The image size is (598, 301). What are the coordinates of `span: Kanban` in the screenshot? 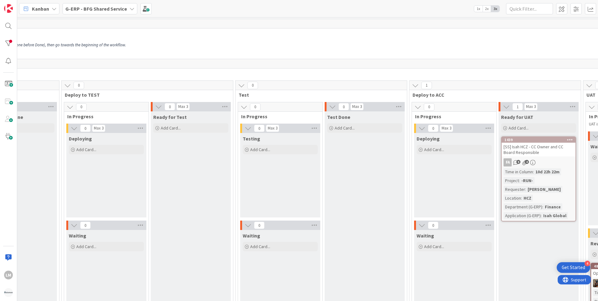 It's located at (40, 9).